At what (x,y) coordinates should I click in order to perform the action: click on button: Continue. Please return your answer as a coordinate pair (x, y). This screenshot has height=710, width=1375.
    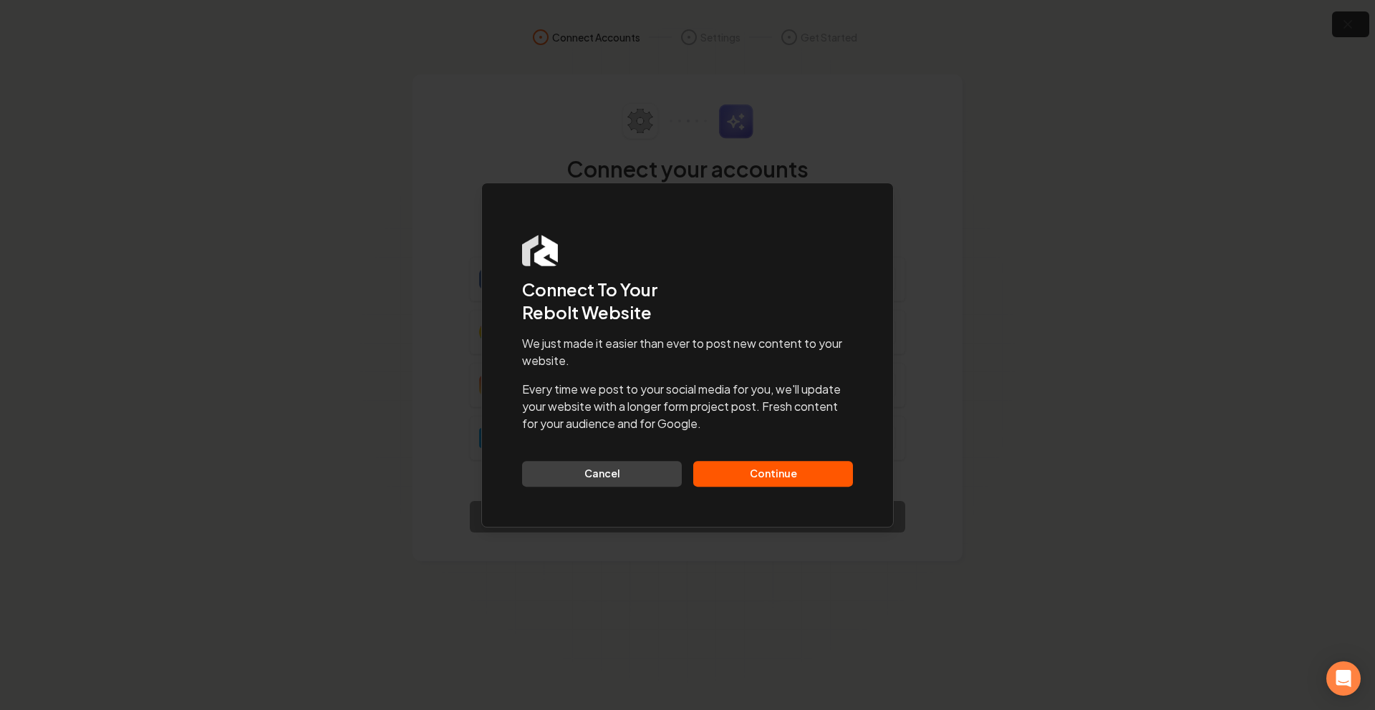
    Looking at the image, I should click on (773, 474).